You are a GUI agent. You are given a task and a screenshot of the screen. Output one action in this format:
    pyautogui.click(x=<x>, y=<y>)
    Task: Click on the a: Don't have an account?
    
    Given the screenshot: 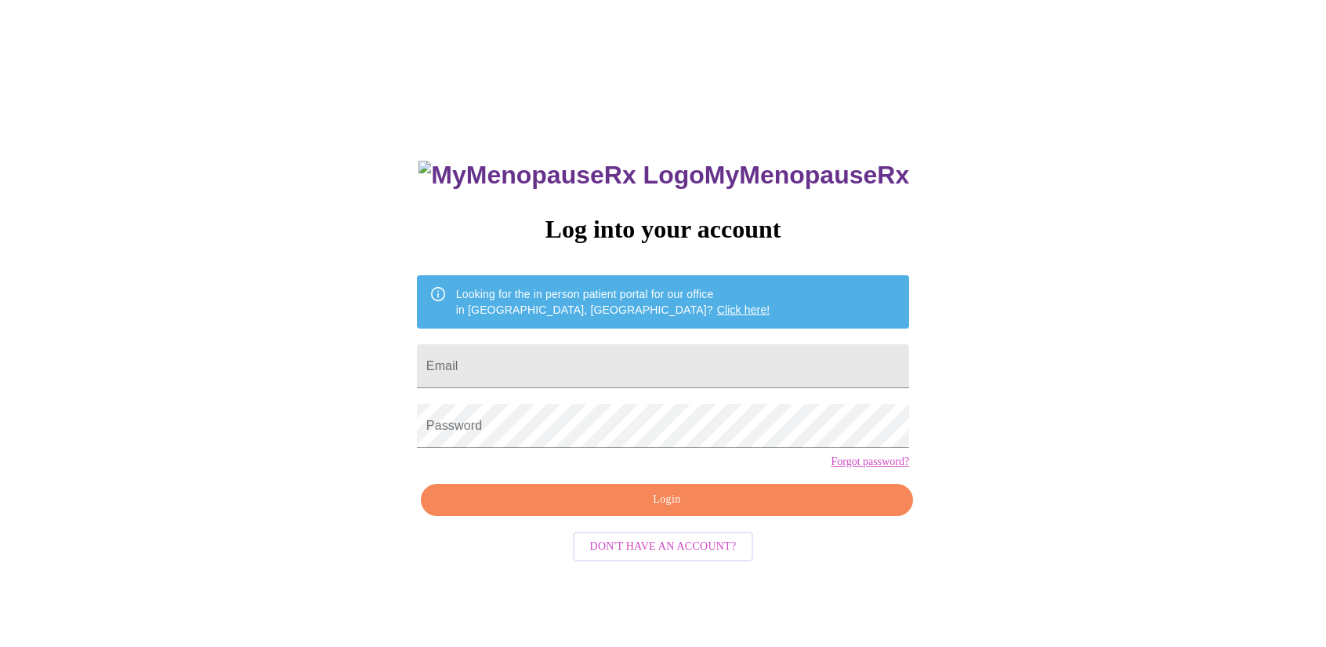 What is the action you would take?
    pyautogui.click(x=663, y=544)
    